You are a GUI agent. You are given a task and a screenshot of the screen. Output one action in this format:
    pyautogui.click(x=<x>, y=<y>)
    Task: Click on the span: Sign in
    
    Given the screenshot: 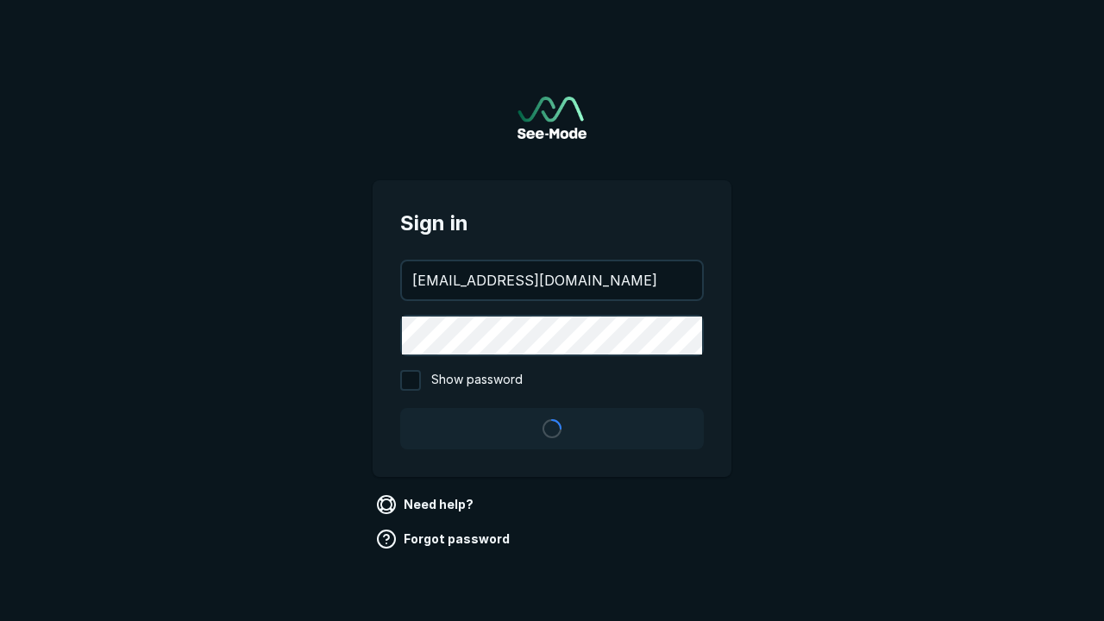 What is the action you would take?
    pyautogui.click(x=552, y=223)
    